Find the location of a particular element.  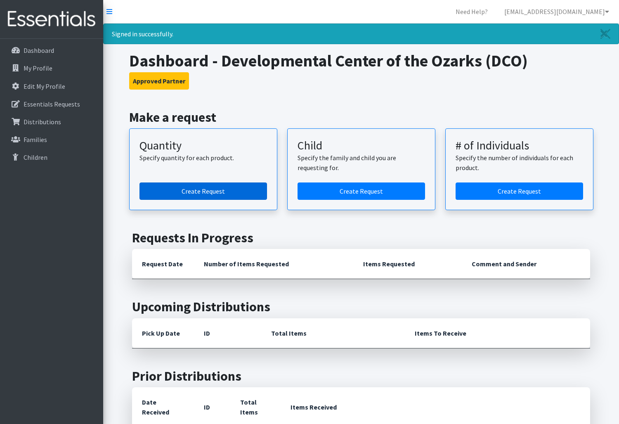

a: Create a request by quantity is located at coordinates (203, 191).